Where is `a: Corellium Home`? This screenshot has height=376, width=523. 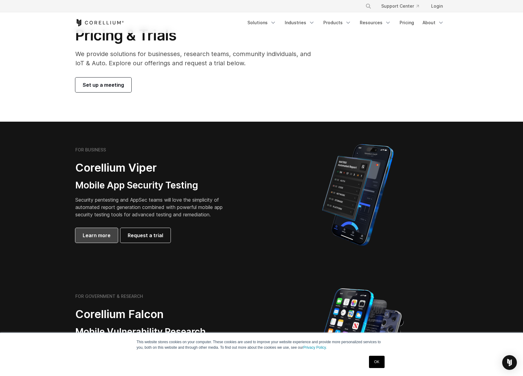
a: Corellium Home is located at coordinates (100, 23).